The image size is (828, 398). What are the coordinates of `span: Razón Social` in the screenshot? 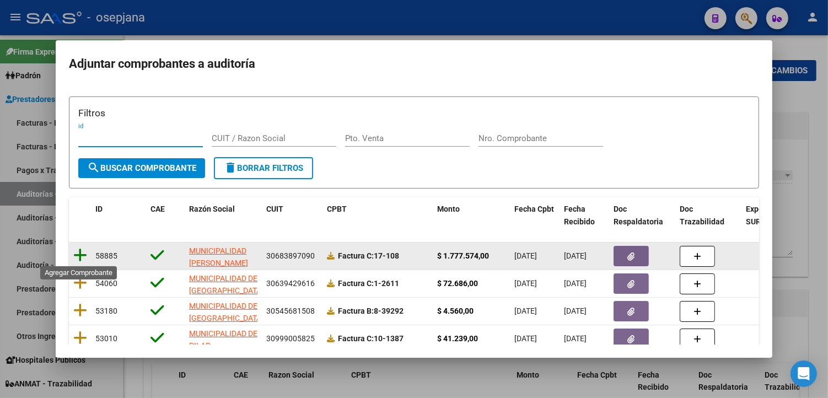 It's located at (212, 209).